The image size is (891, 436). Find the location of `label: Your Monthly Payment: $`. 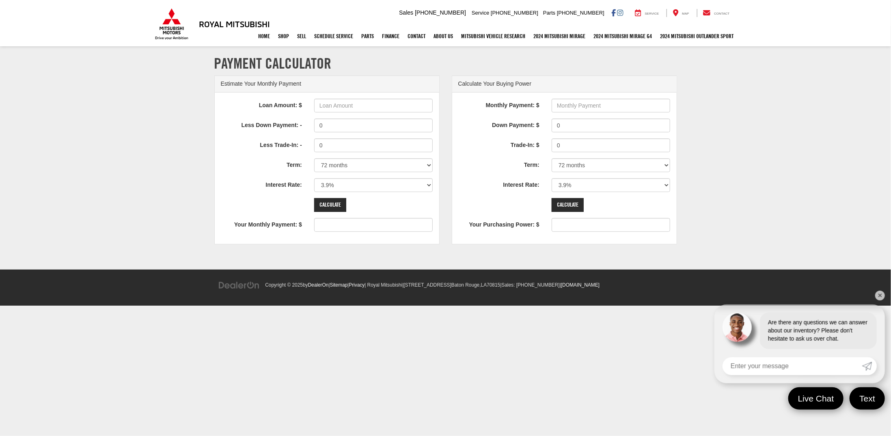

label: Your Monthly Payment: $ is located at coordinates (261, 223).